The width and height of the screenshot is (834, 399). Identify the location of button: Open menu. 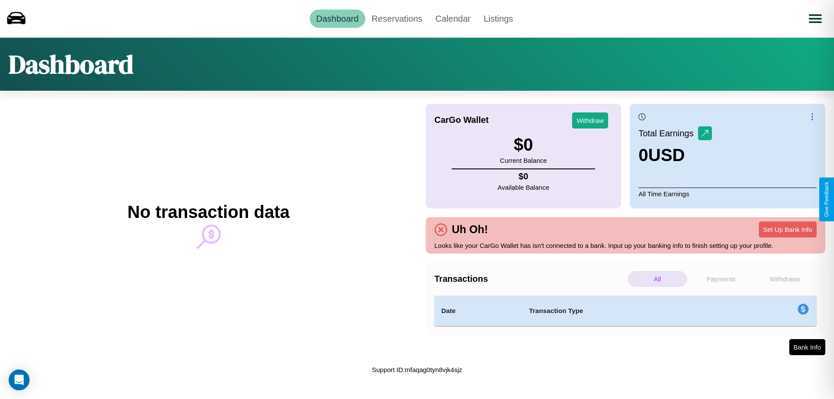
(816, 19).